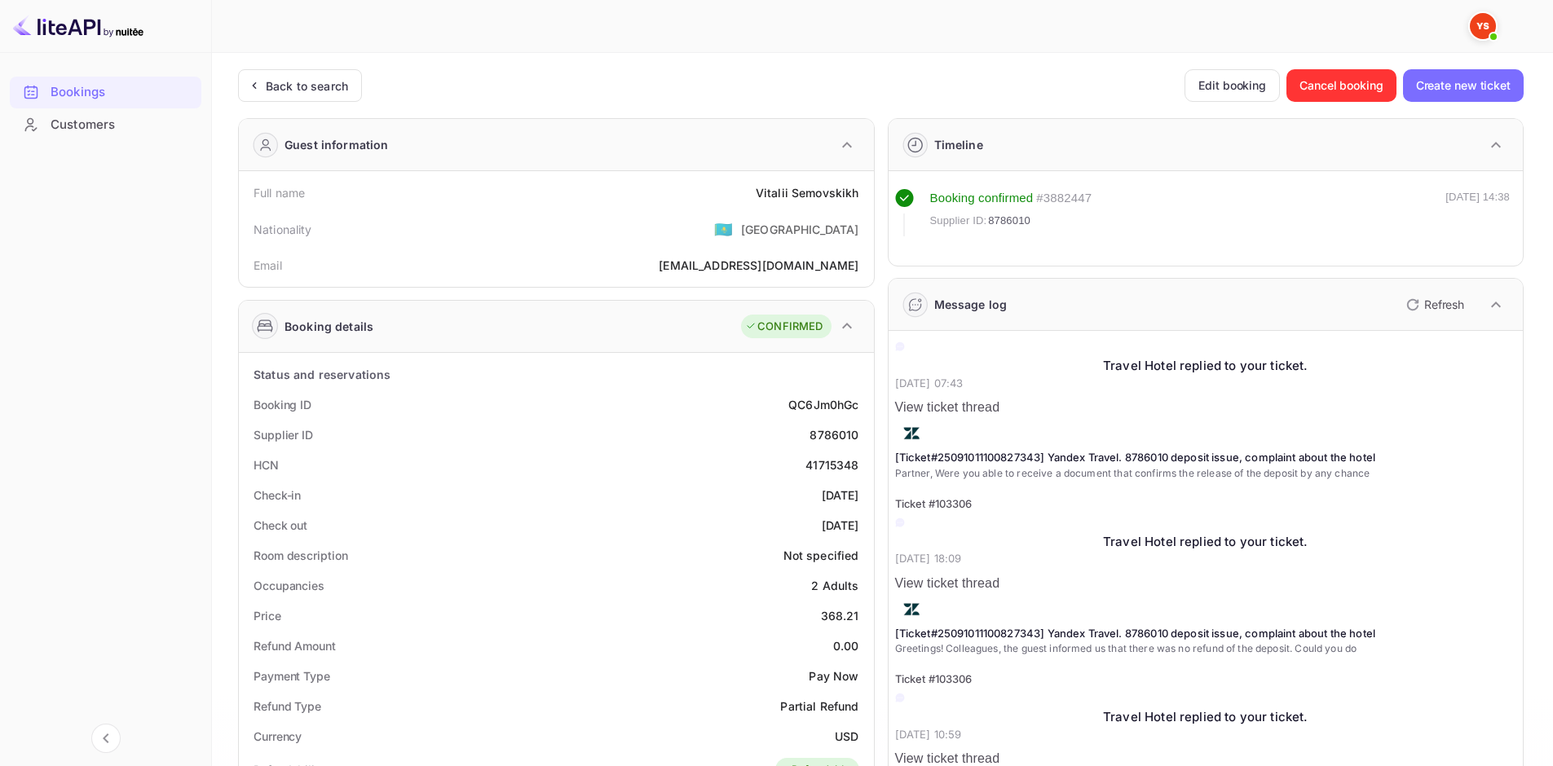 This screenshot has width=1553, height=766. What do you see at coordinates (783, 327) in the screenshot?
I see `div: CONFIRMED` at bounding box center [783, 327].